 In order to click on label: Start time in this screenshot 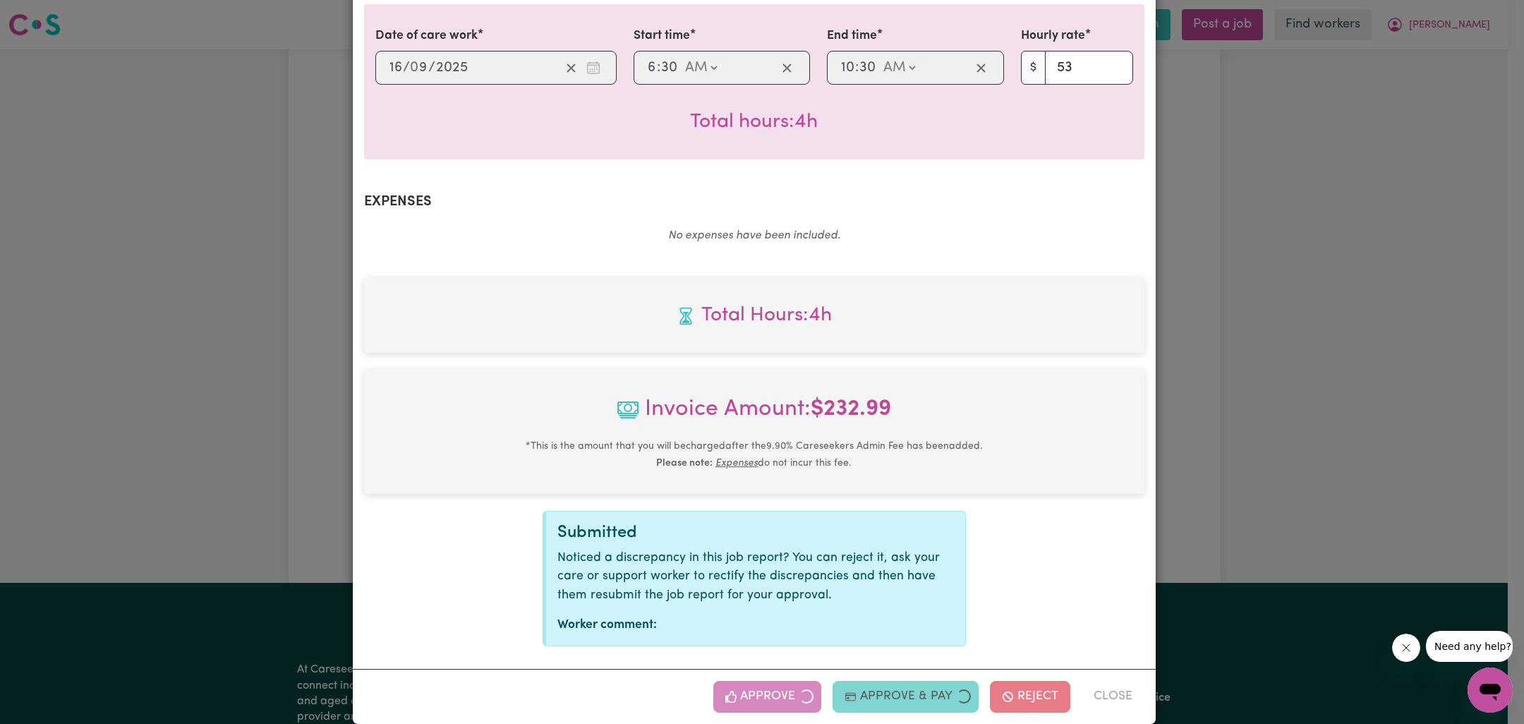, I will do `click(662, 36)`.